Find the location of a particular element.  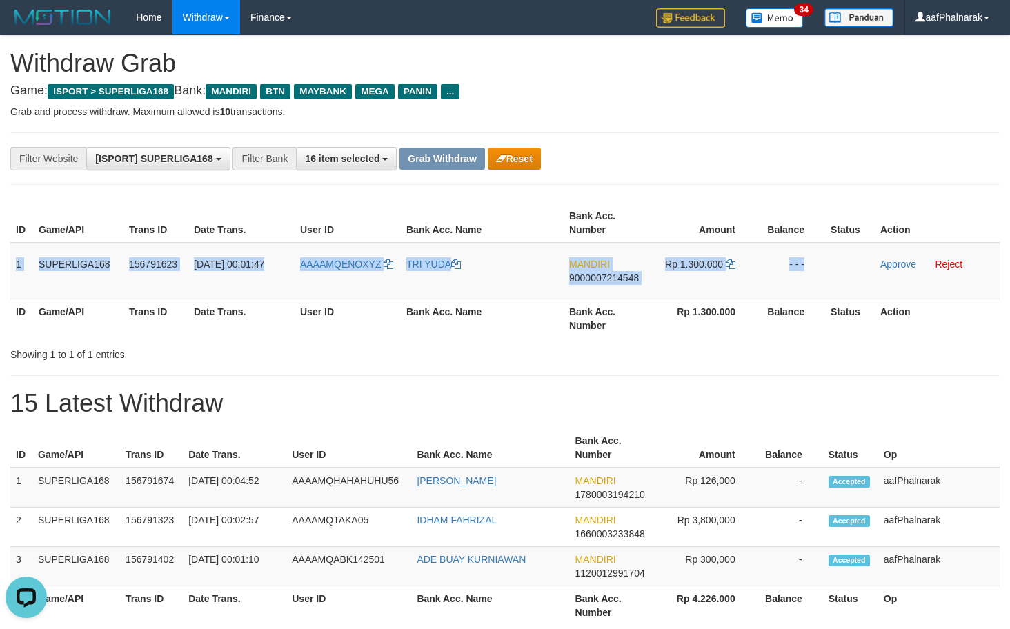

span: Copy 1780003194210 to clipboard is located at coordinates (610, 495).